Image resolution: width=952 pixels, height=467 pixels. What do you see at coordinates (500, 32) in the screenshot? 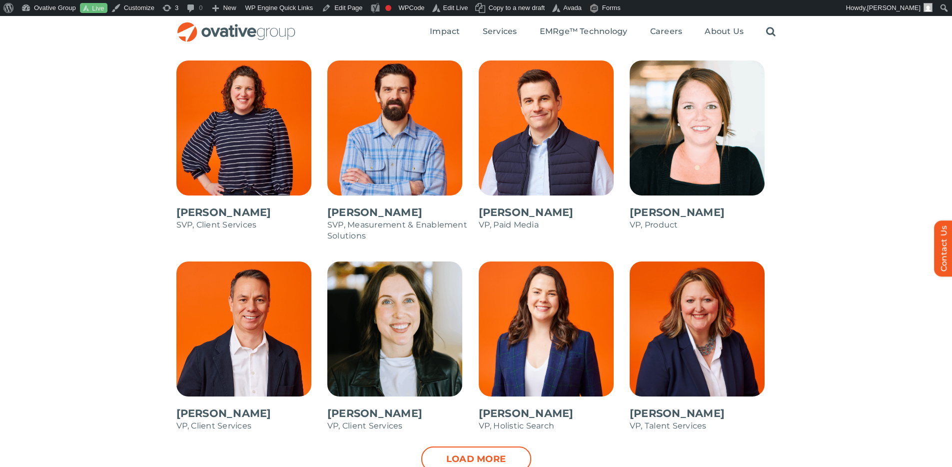
I see `a: Services` at bounding box center [500, 32].